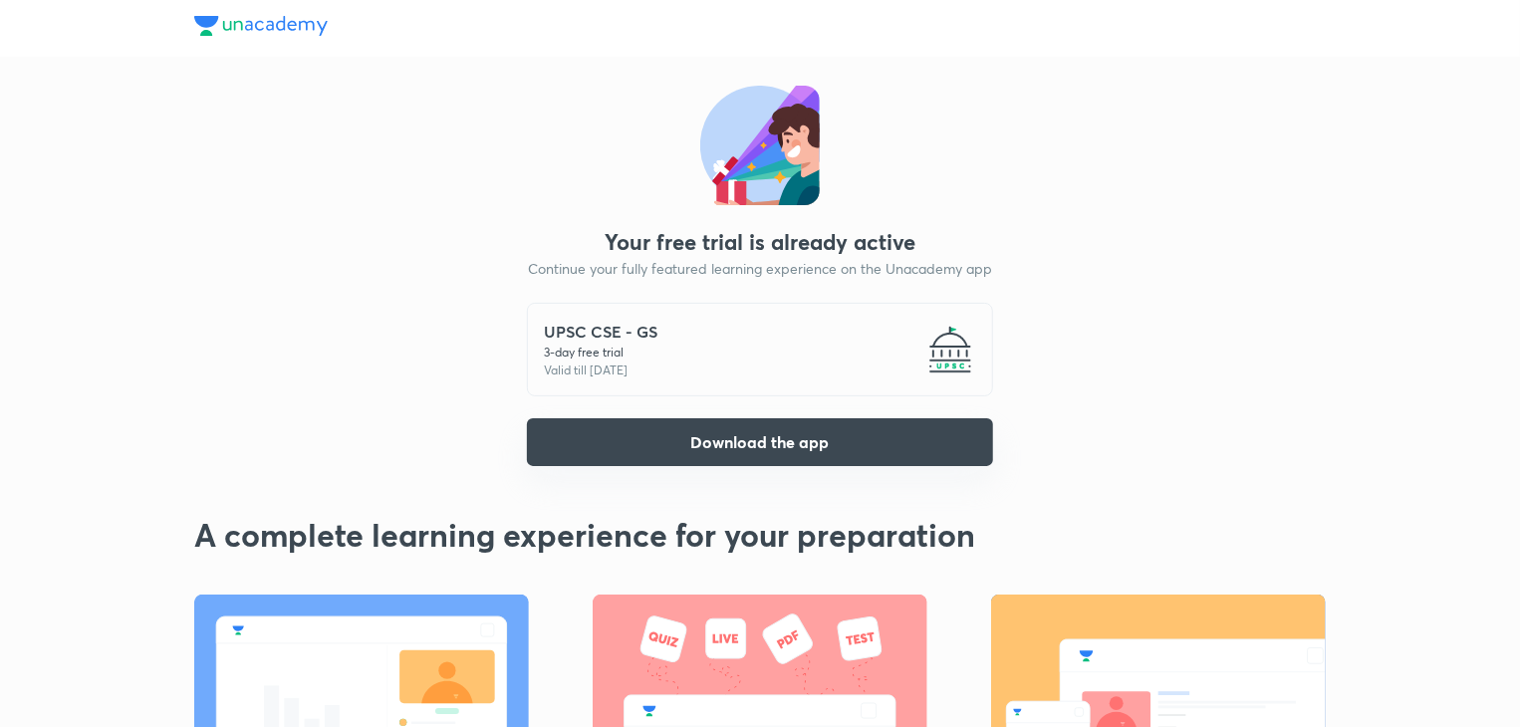  Describe the element at coordinates (601, 353) in the screenshot. I see `p: 3 -day free trial` at that location.